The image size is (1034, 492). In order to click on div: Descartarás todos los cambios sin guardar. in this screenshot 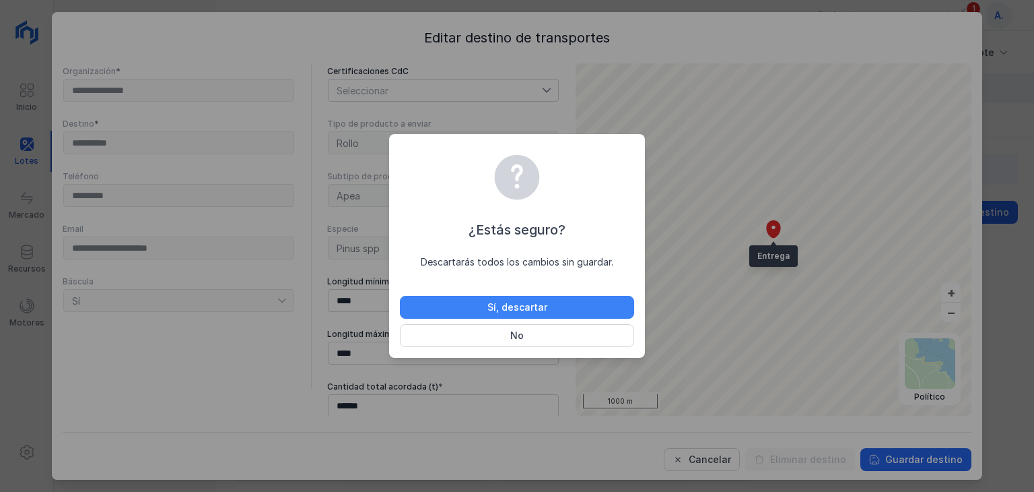, I will do `click(517, 262)`.